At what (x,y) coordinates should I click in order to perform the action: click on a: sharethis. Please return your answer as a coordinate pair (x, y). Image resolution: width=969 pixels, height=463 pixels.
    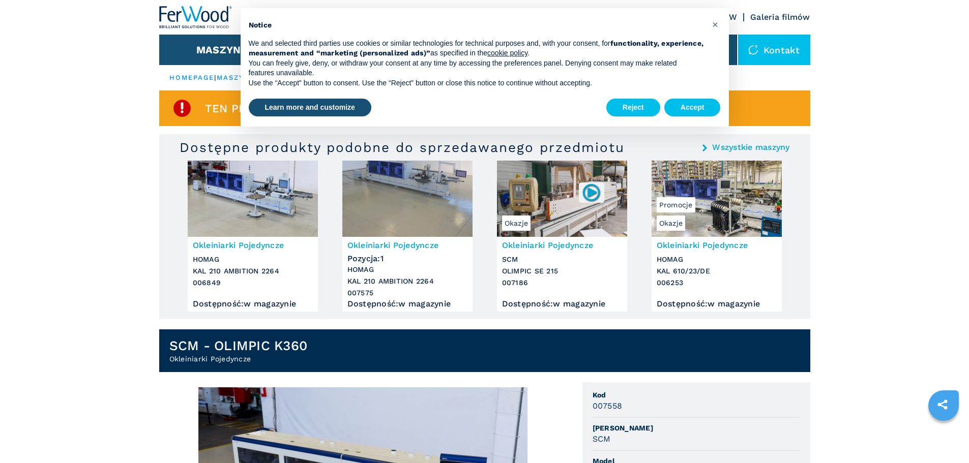
    Looking at the image, I should click on (942, 405).